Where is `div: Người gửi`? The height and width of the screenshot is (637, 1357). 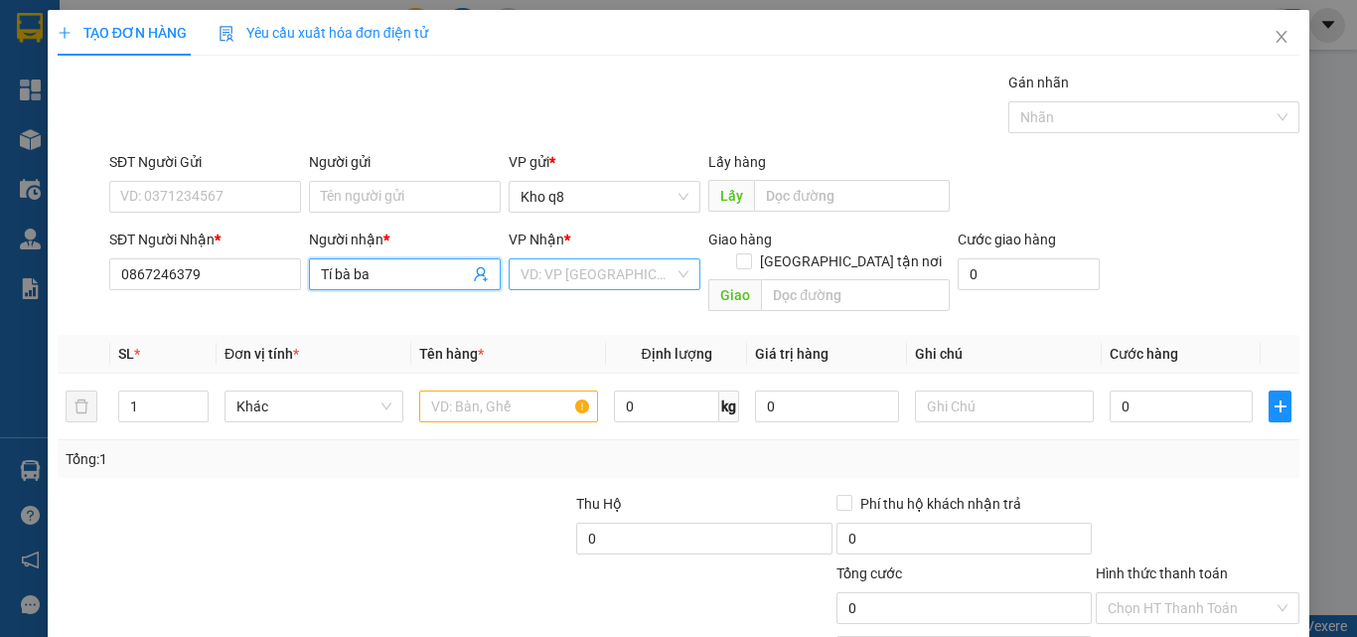
div: Người gửi is located at coordinates (404, 162).